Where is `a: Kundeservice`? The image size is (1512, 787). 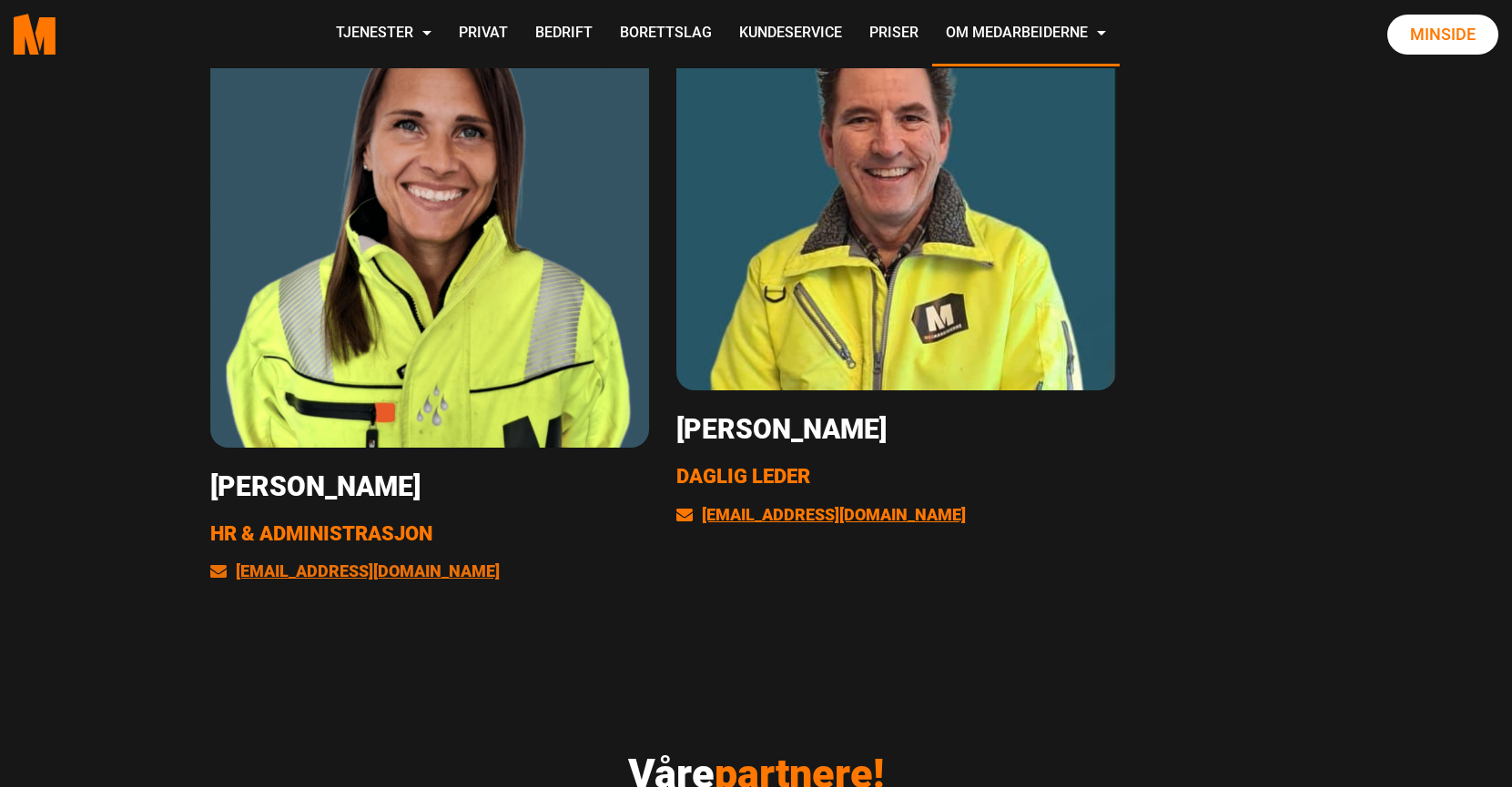
a: Kundeservice is located at coordinates (790, 33).